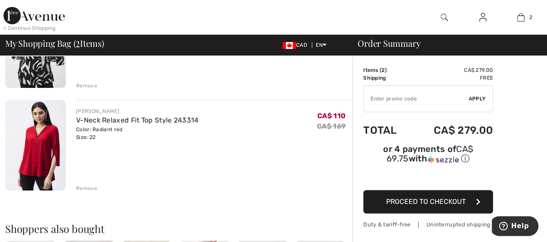  Describe the element at coordinates (444, 43) in the screenshot. I see `div: Order Summary` at that location.